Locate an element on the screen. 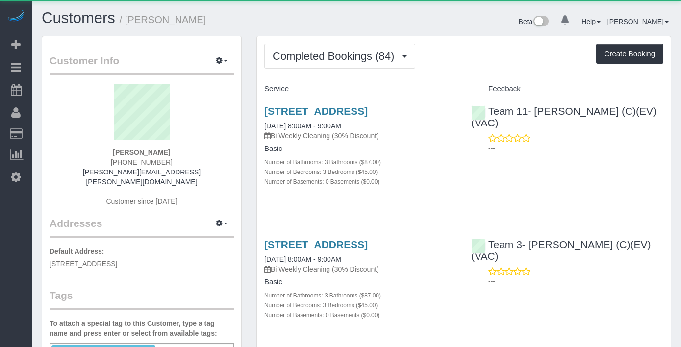 The height and width of the screenshot is (347, 681). a: Beta is located at coordinates (534, 22).